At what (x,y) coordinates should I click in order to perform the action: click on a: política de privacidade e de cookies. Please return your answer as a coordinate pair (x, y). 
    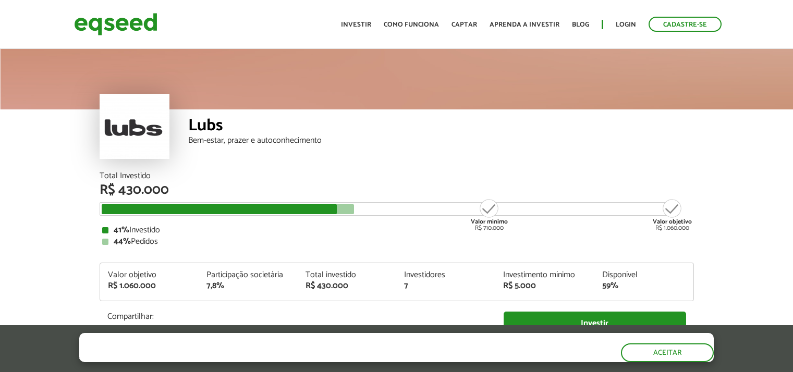
    Looking at the image, I should click on (277, 357).